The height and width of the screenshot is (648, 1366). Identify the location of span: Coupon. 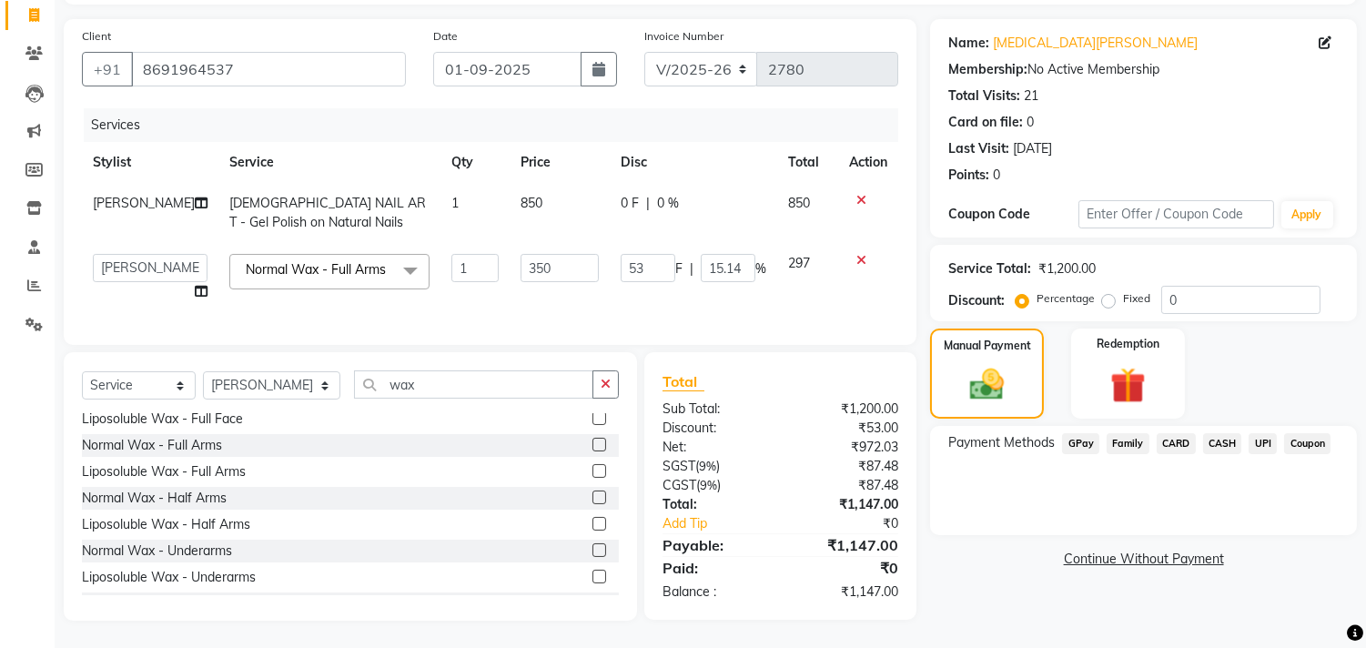
(1307, 443).